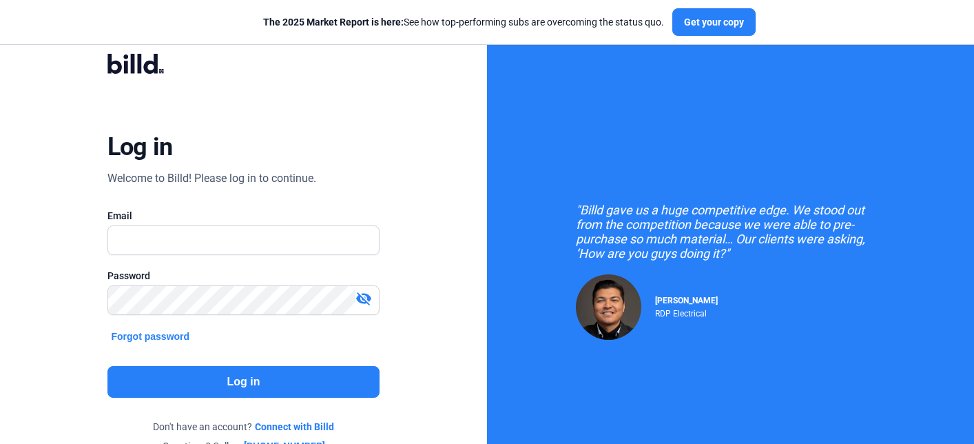 The width and height of the screenshot is (974, 444). What do you see at coordinates (244, 216) in the screenshot?
I see `div: Email` at bounding box center [244, 216].